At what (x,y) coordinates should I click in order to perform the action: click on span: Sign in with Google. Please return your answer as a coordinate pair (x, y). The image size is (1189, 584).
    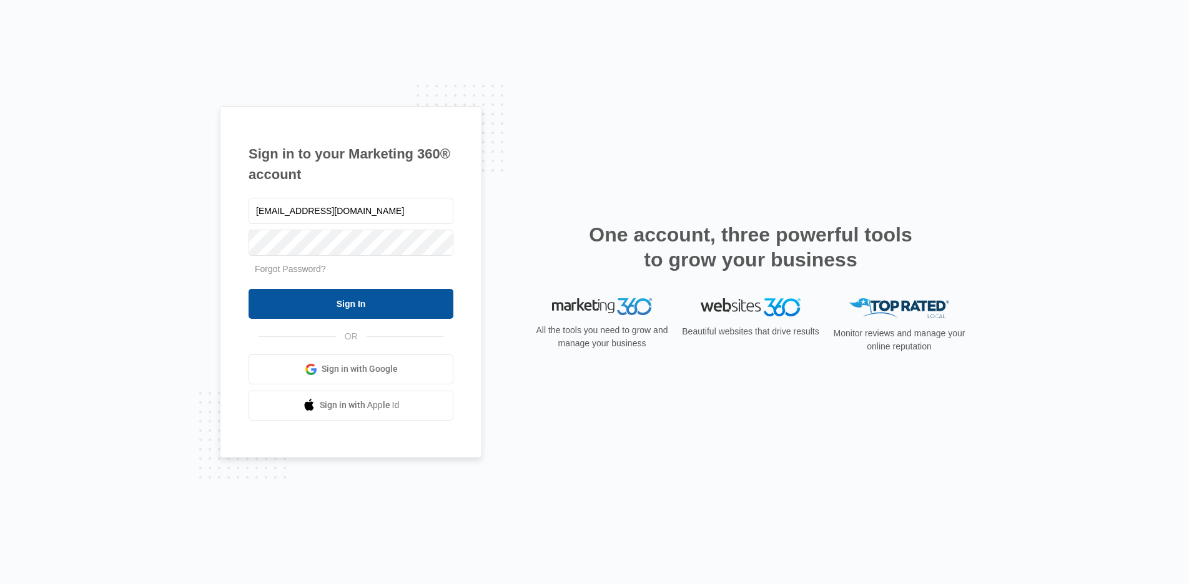
    Looking at the image, I should click on (360, 369).